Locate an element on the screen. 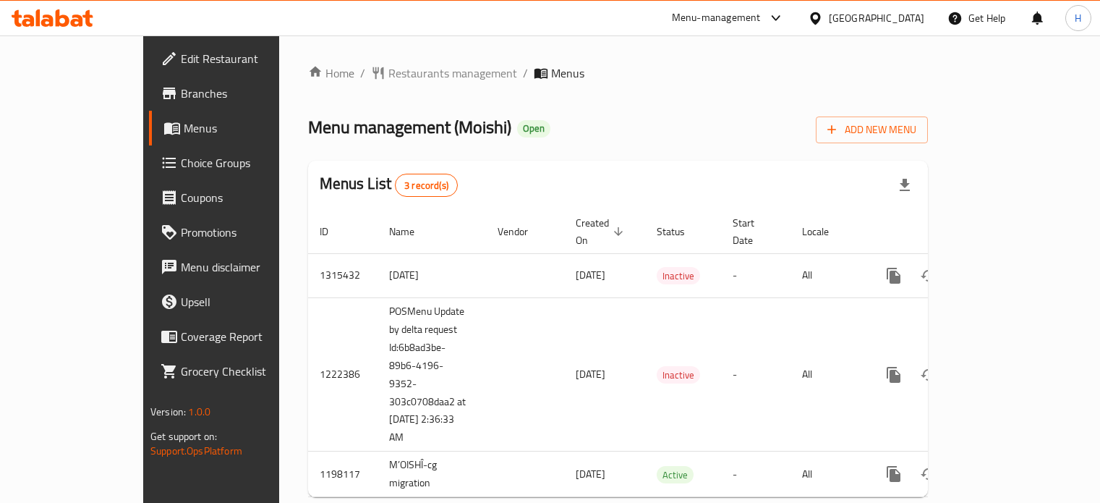 Image resolution: width=1100 pixels, height=503 pixels. span: Get support on: is located at coordinates (184, 436).